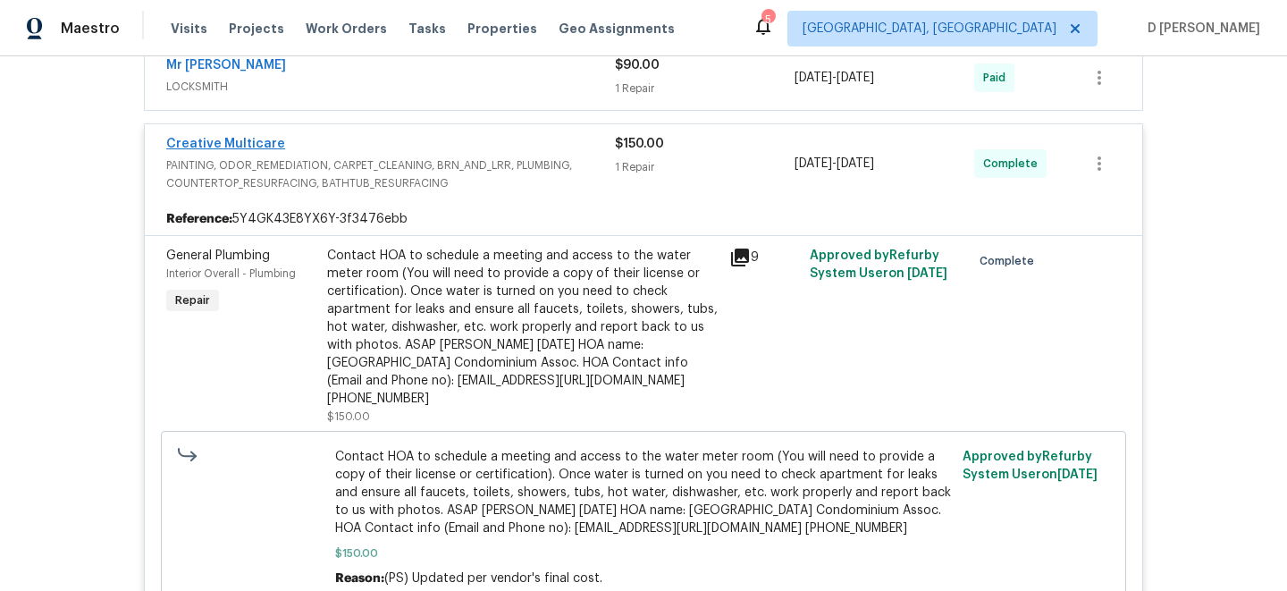 The height and width of the screenshot is (591, 1287). What do you see at coordinates (225, 144) in the screenshot?
I see `a: Creative Multicare` at bounding box center [225, 144].